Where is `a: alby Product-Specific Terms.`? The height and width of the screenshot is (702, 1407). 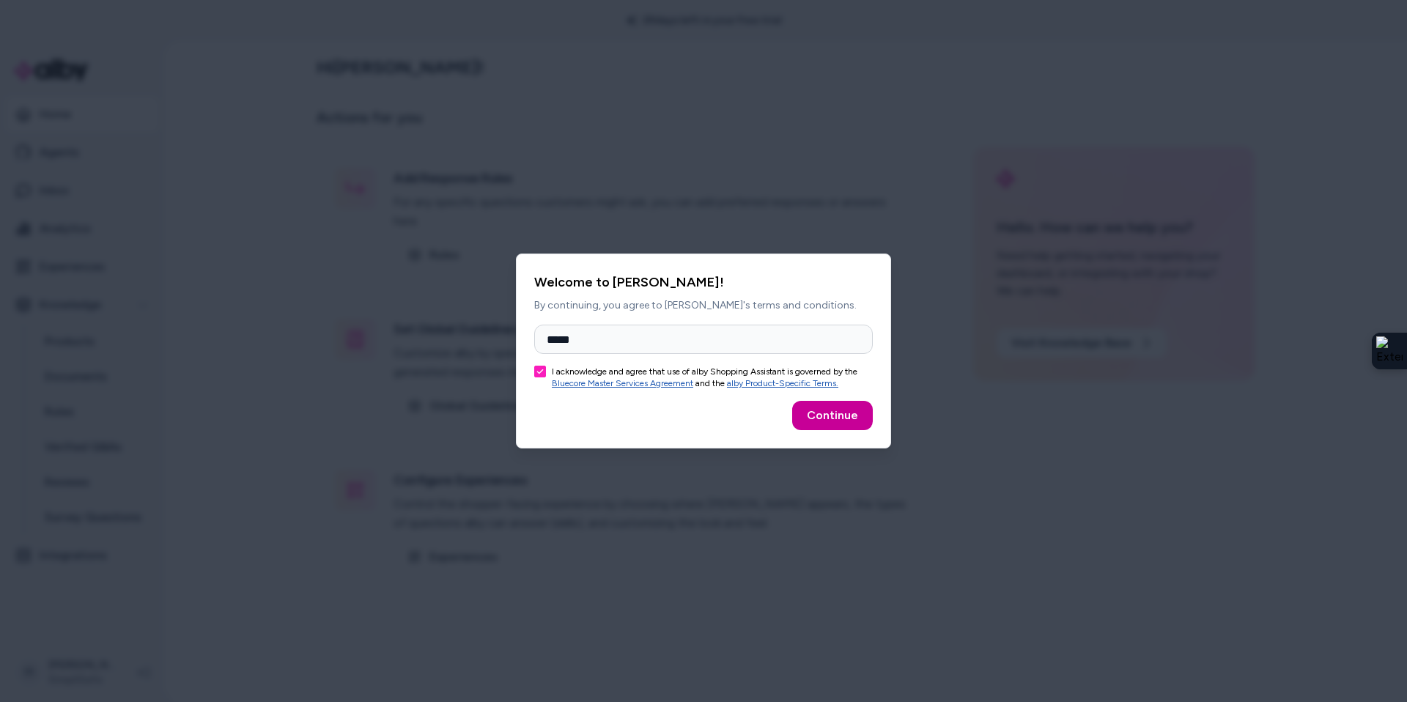
a: alby Product-Specific Terms. is located at coordinates (782, 383).